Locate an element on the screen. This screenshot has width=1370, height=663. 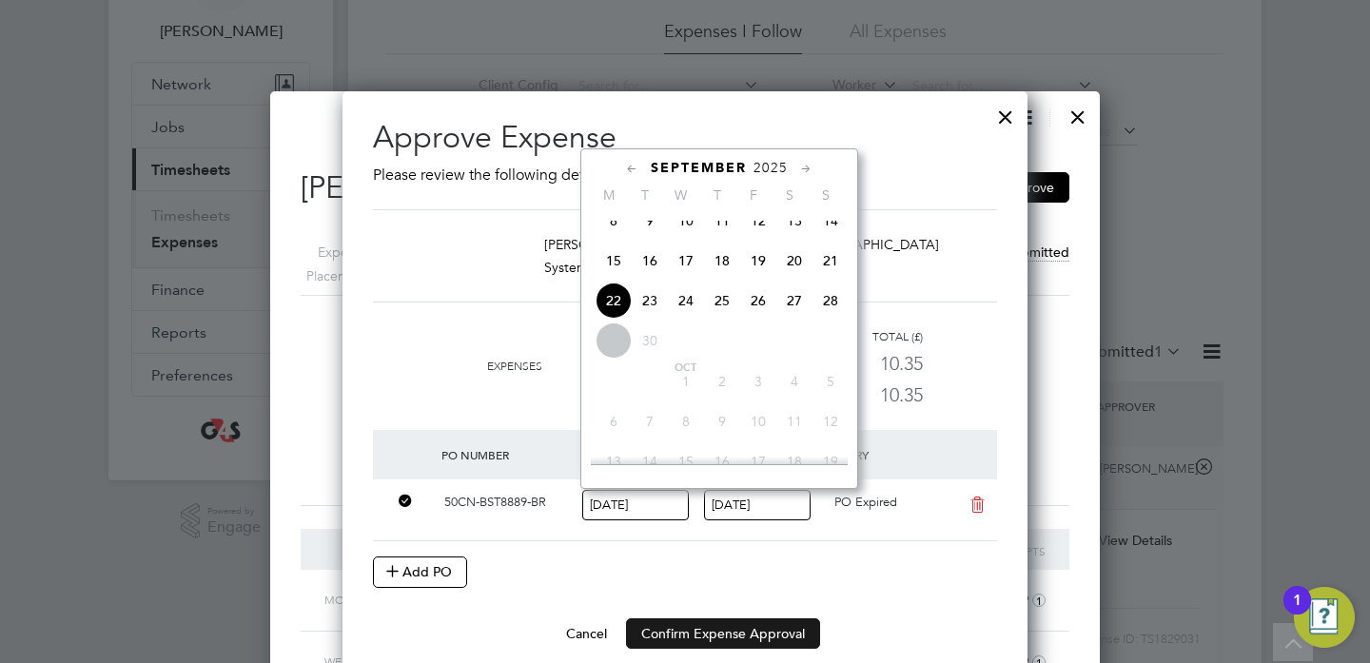
span: PO Expired is located at coordinates (866, 501).